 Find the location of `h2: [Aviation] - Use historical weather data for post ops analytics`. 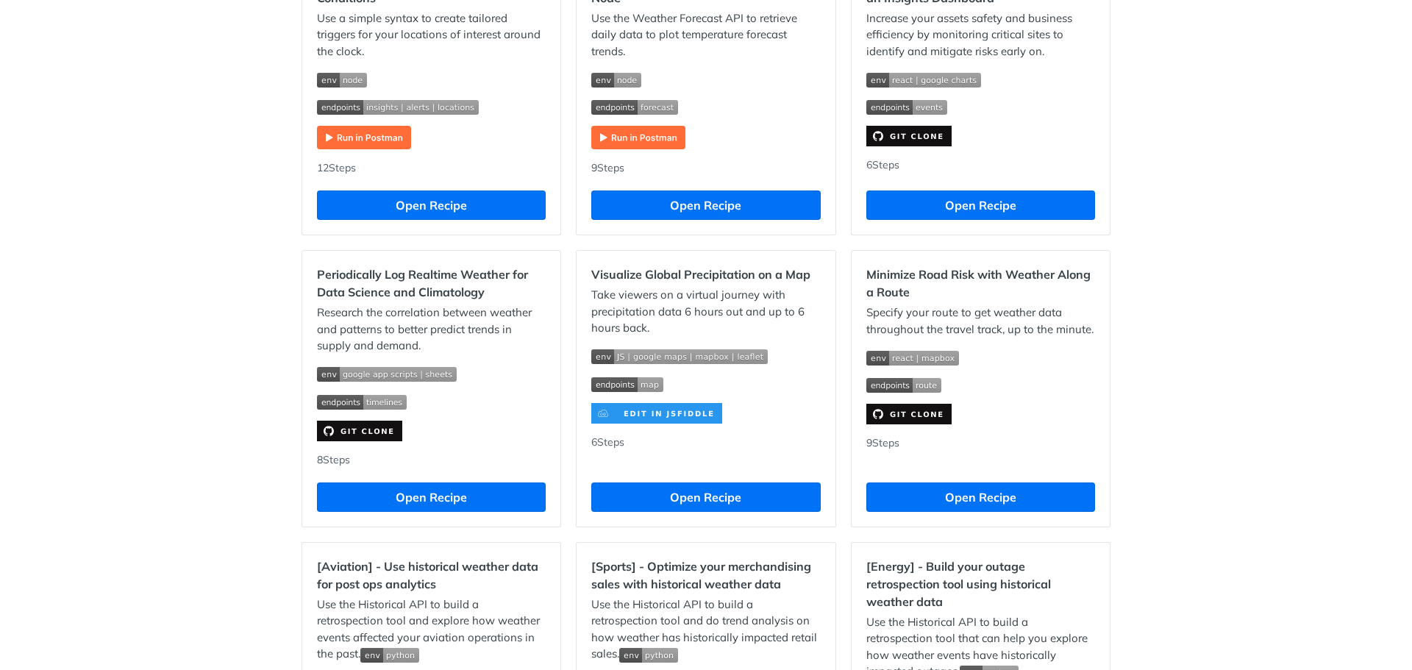

h2: [Aviation] - Use historical weather data for post ops analytics is located at coordinates (431, 575).